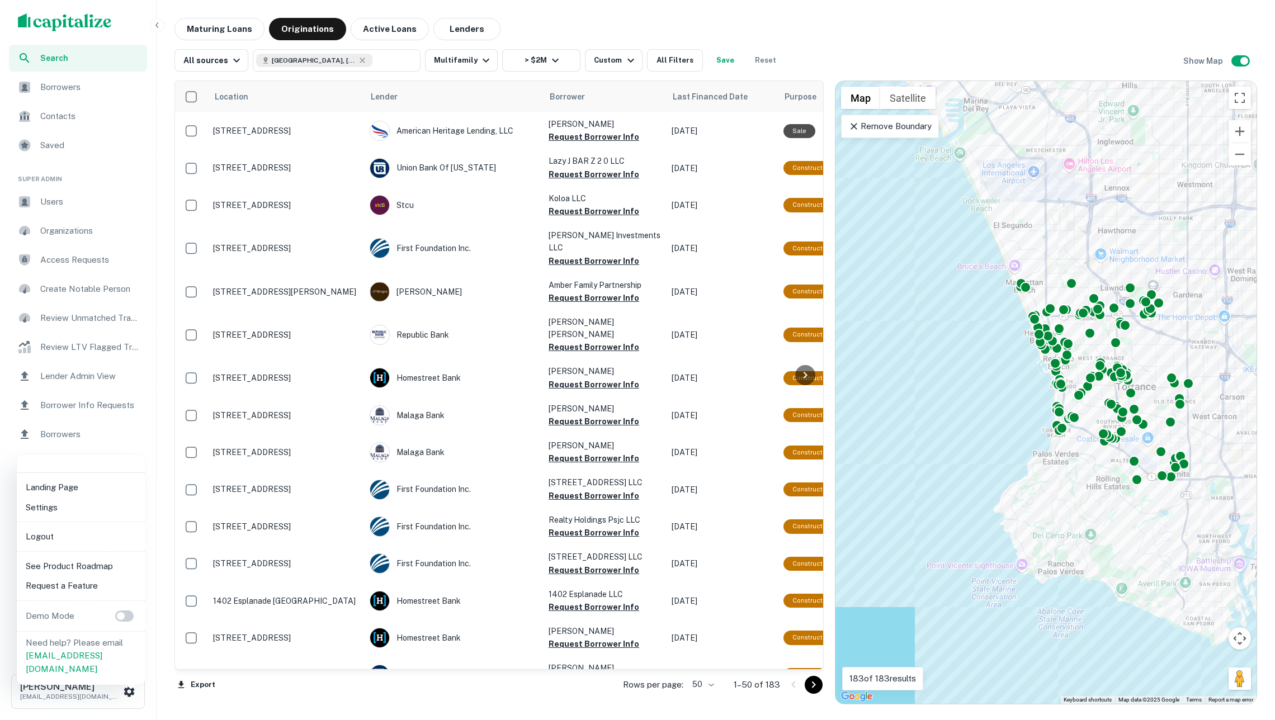 The width and height of the screenshot is (1275, 720). I want to click on li: See Product Roadmap, so click(81, 566).